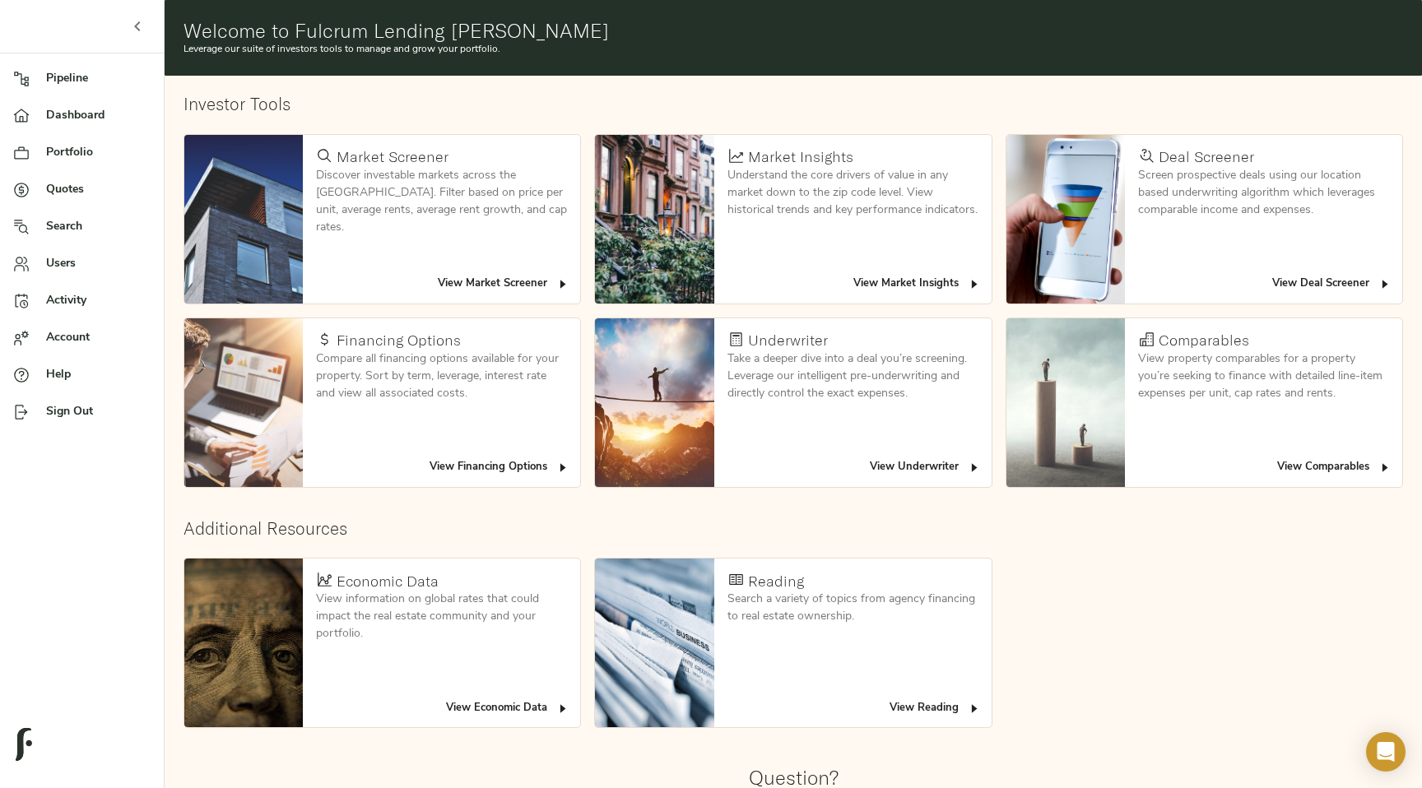 This screenshot has height=788, width=1422. Describe the element at coordinates (1206, 157) in the screenshot. I see `h4: Deal Screener` at that location.